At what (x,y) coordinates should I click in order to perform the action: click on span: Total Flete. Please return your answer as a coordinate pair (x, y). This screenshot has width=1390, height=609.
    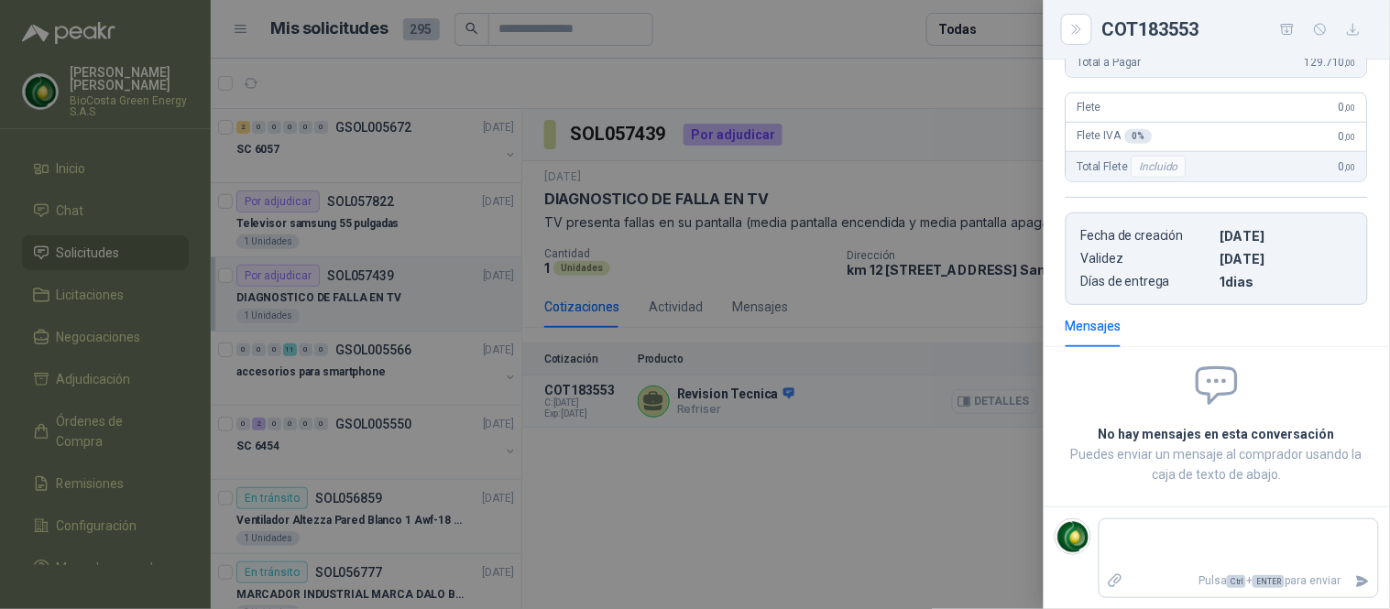
    Looking at the image, I should click on (1133, 167).